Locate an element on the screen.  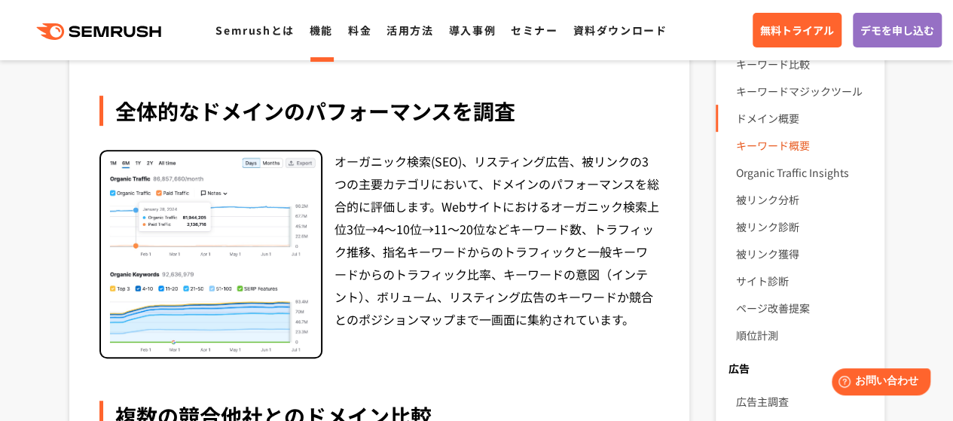
a: 広告主調査 is located at coordinates (803, 402).